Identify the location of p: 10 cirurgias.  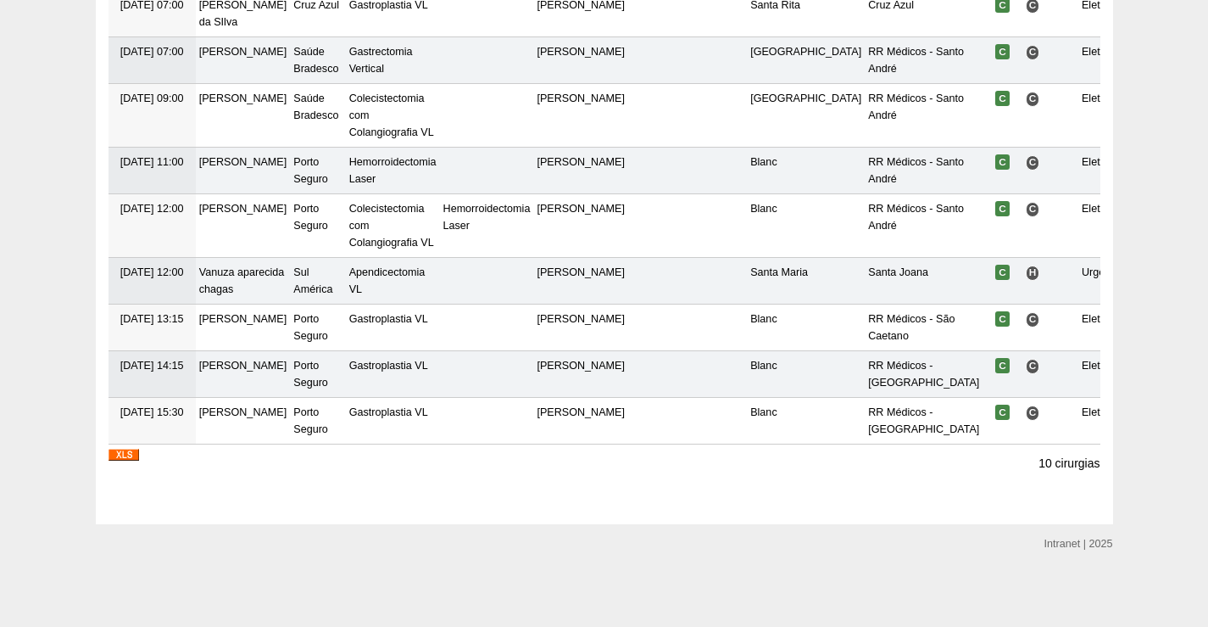
(1069, 463).